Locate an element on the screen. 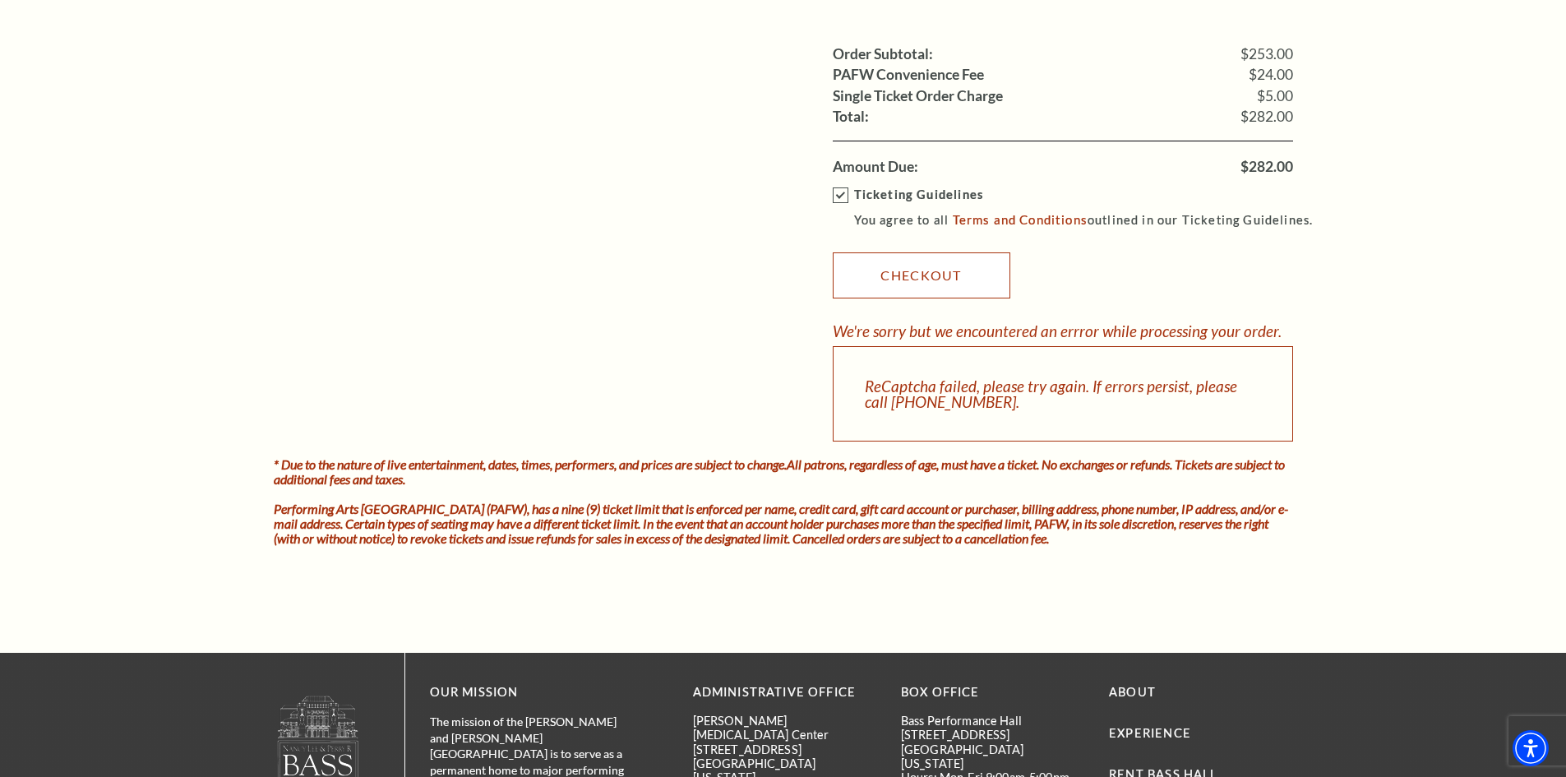 This screenshot has width=1566, height=777. p: Administrative Office is located at coordinates (784, 692).